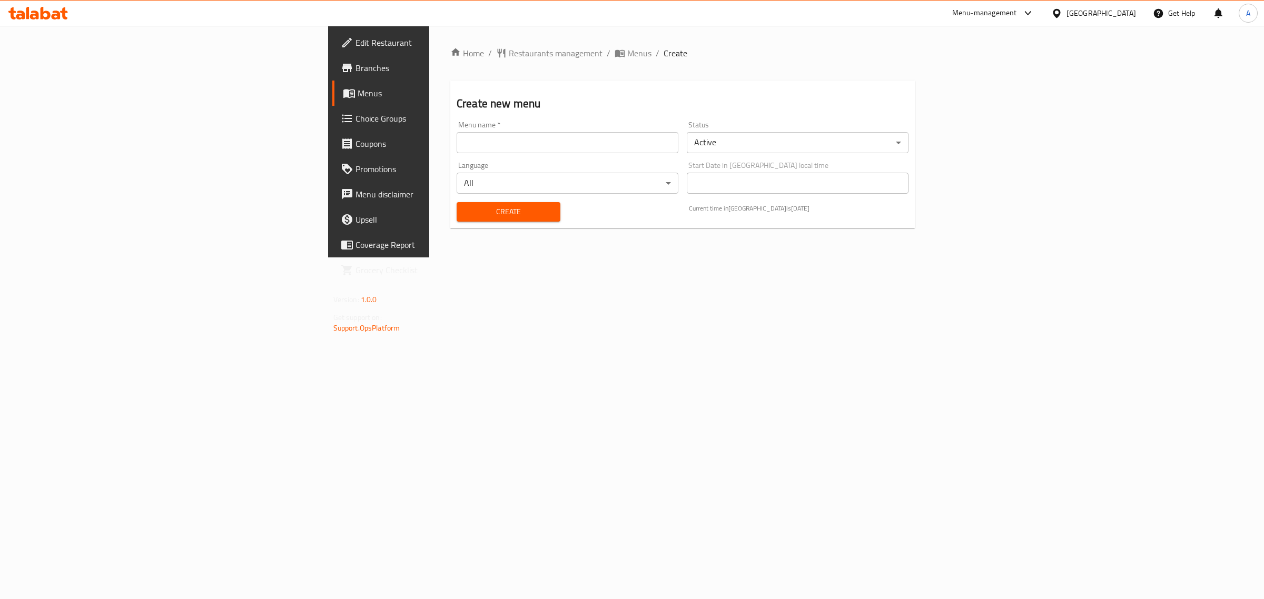  What do you see at coordinates (436, 43) in the screenshot?
I see `a: Edit Restaurant` at bounding box center [436, 43].